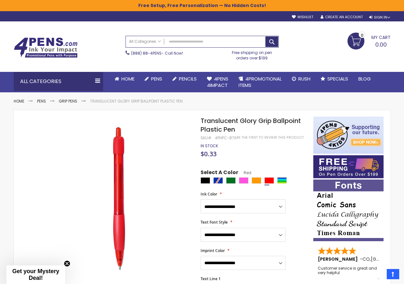  I want to click on a: 4PROMOTIONALITEMS, so click(260, 82).